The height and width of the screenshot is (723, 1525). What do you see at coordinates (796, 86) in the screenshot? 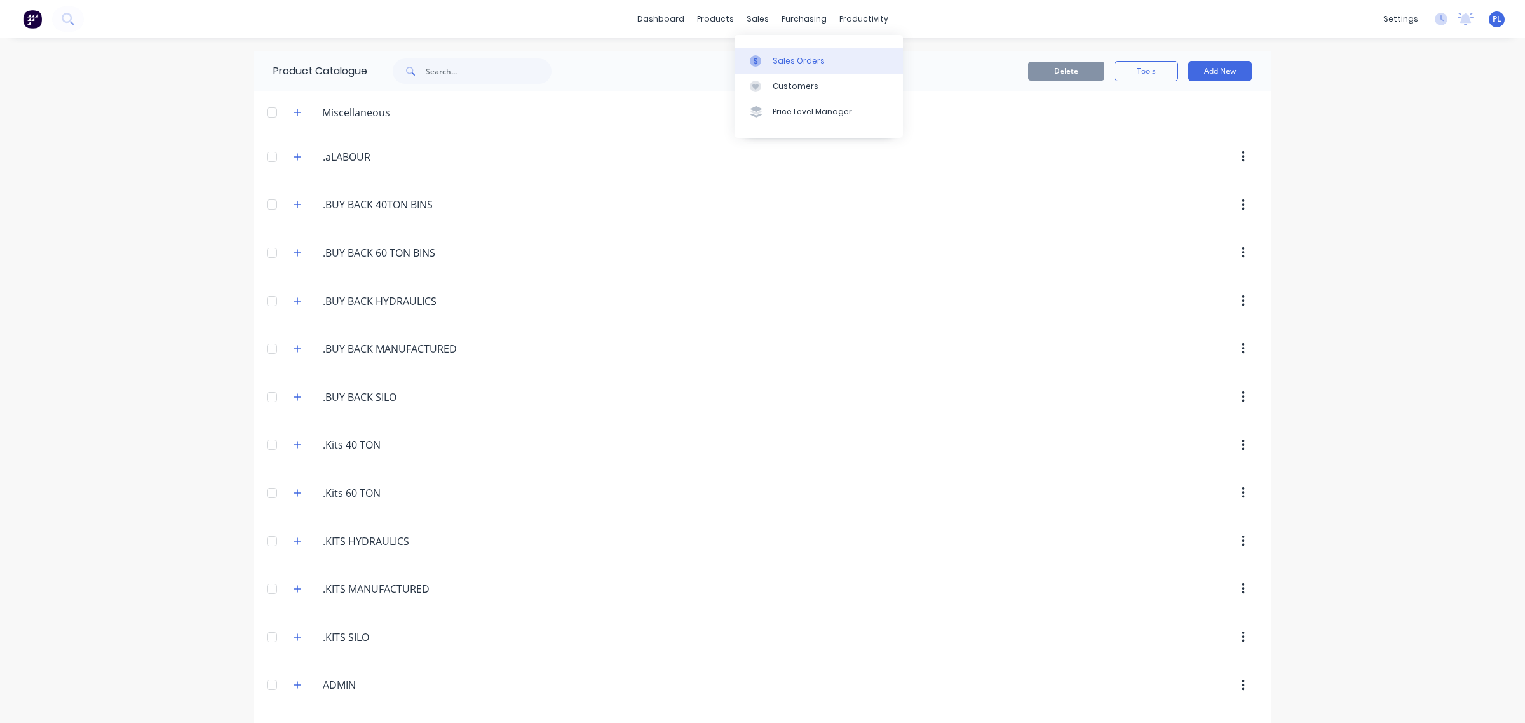
I see `div: Customers` at bounding box center [796, 86].